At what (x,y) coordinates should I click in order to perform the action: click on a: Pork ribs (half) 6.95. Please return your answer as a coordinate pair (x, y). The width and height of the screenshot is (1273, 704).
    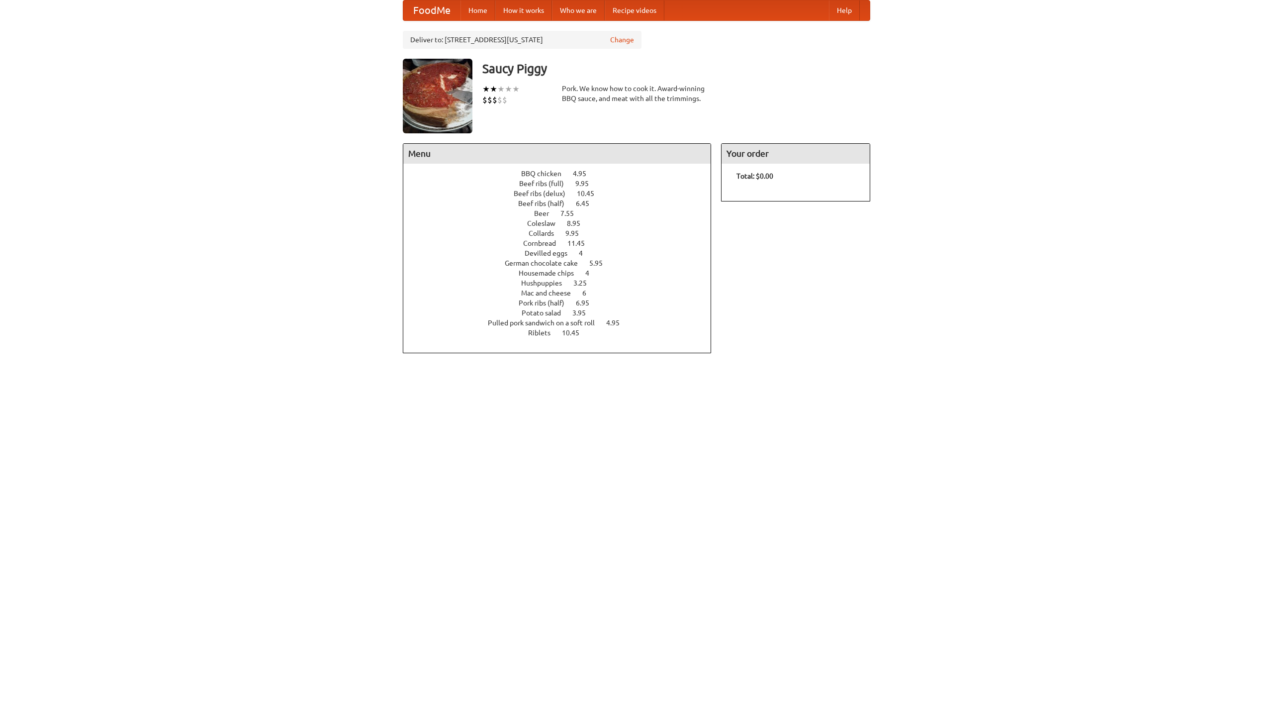
    Looking at the image, I should click on (563, 303).